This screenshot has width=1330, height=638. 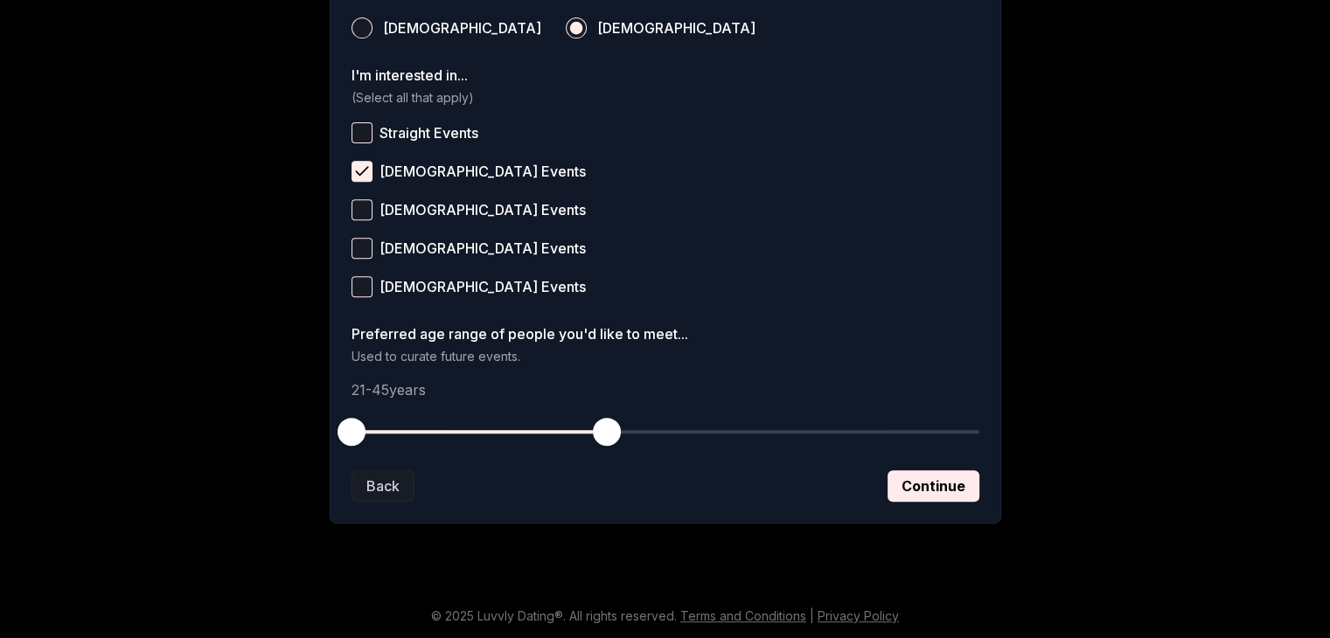 I want to click on p: Used to curate future events., so click(x=665, y=357).